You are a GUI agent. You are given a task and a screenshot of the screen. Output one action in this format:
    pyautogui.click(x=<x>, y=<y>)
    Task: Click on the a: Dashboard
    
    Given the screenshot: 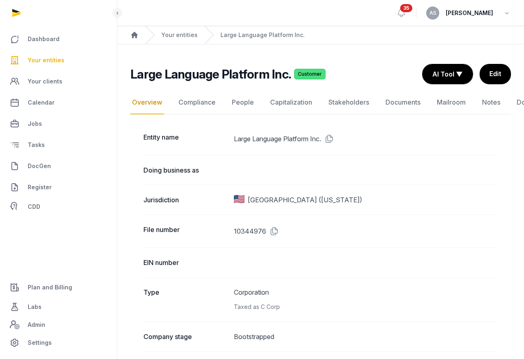 What is the action you would take?
    pyautogui.click(x=58, y=39)
    